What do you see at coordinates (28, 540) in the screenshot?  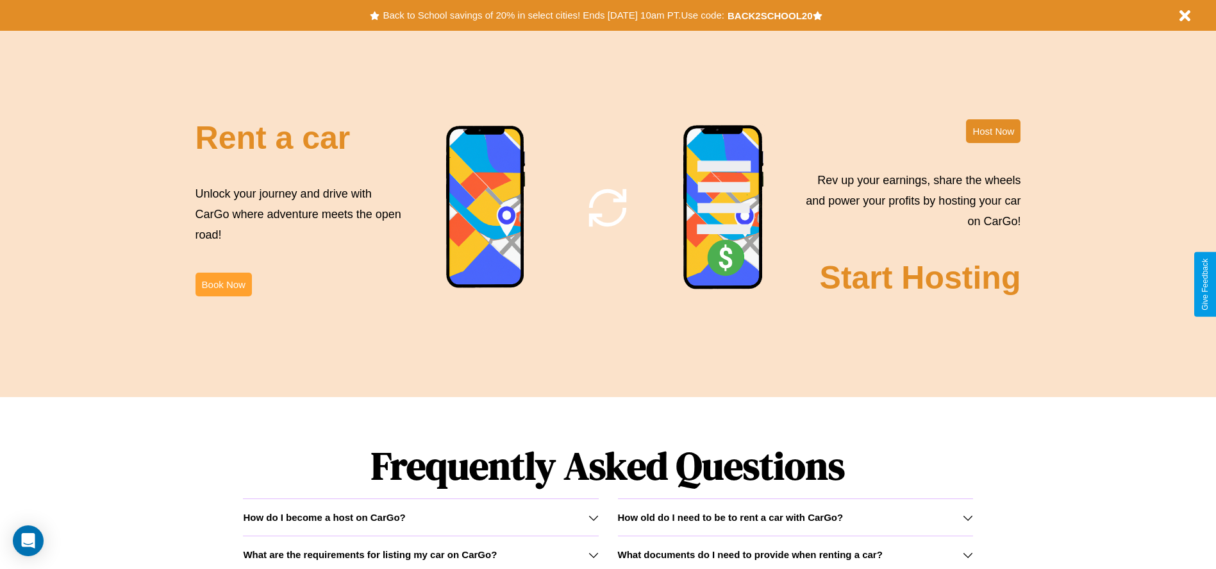 I see `div: Open Intercom Messenger` at bounding box center [28, 540].